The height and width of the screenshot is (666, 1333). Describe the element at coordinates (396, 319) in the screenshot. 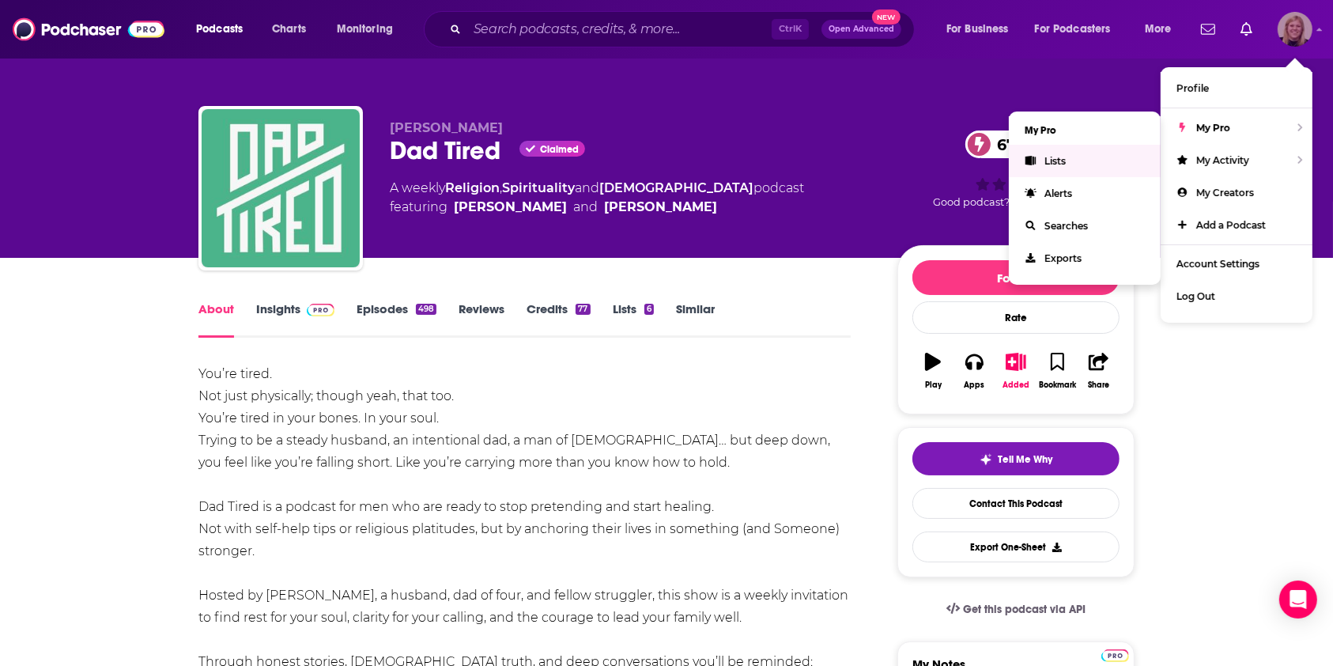

I see `a: Episodes498` at that location.